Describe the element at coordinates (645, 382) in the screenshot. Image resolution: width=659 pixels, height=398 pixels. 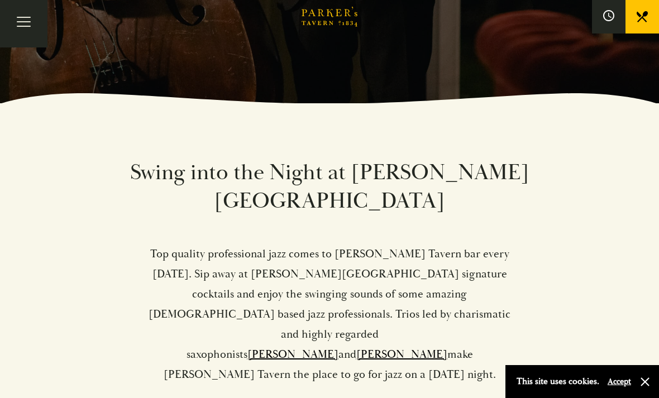
I see `button: Close and accept` at that location.